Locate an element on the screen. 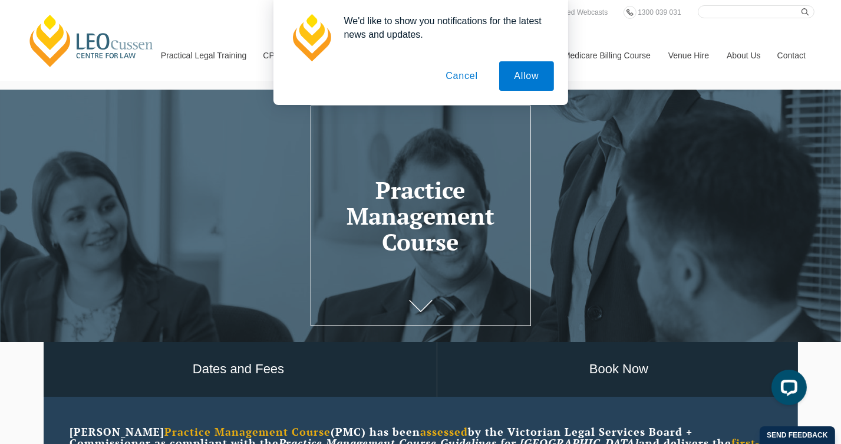 The image size is (841, 444). strong: Practice Management Course is located at coordinates (248, 431).